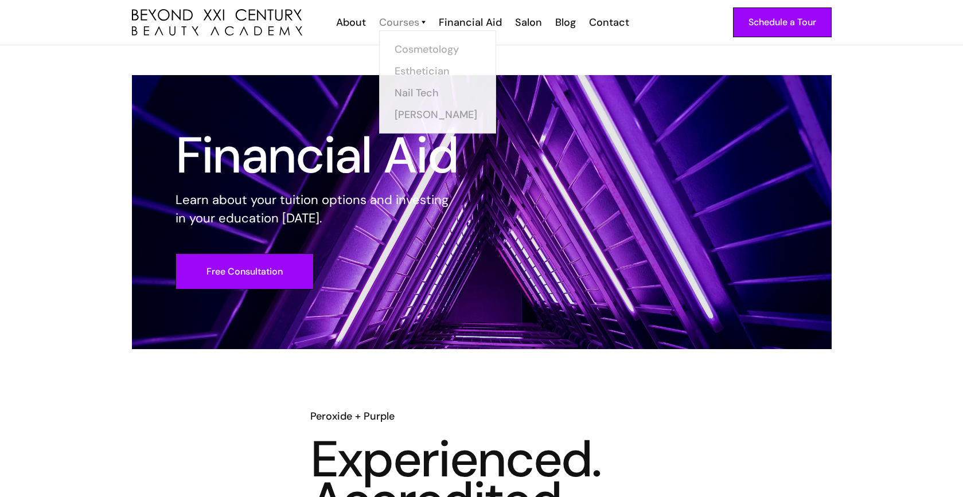 Image resolution: width=963 pixels, height=497 pixels. What do you see at coordinates (438, 93) in the screenshot?
I see `a: Nail Tech` at bounding box center [438, 93].